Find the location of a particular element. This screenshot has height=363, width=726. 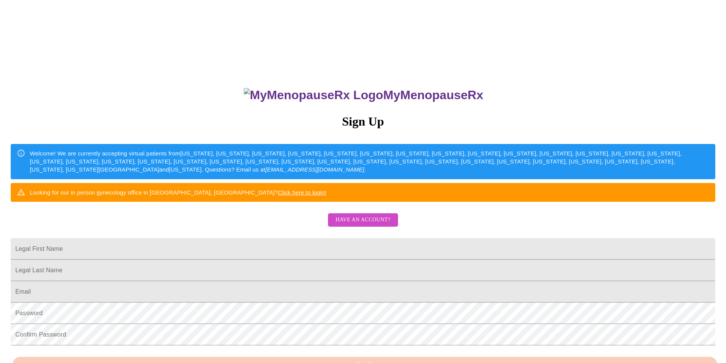

img: MyMenopauseRx Logo is located at coordinates (313, 95).